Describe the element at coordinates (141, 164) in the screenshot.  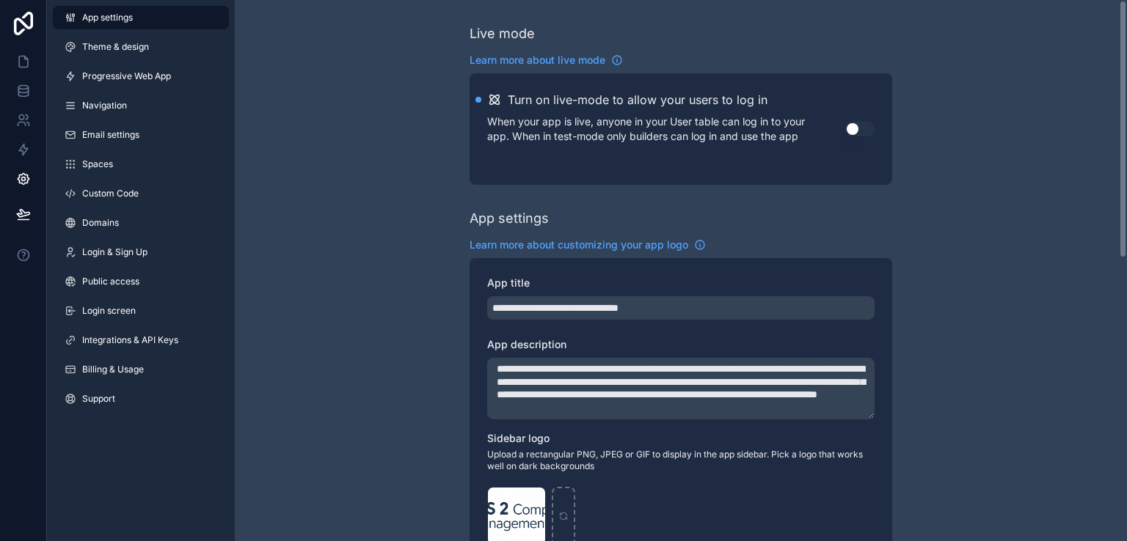
I see `a: Spaces` at that location.